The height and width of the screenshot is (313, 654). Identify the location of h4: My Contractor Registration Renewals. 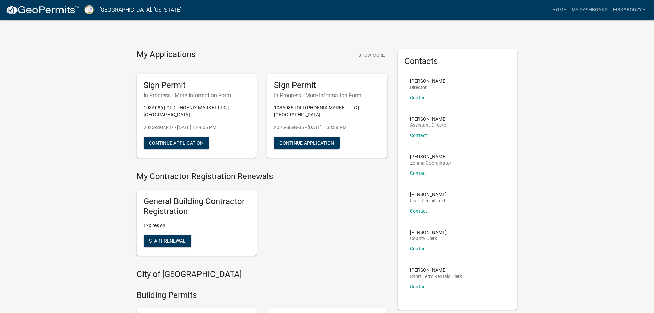
(262, 176).